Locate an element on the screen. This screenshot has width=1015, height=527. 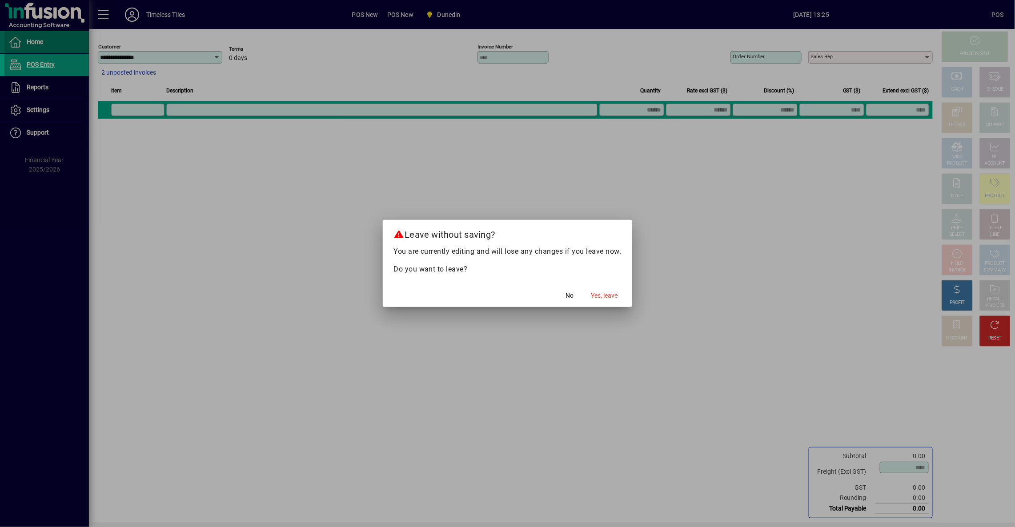
p: You are currently editing and will lose any changes if you leave now. is located at coordinates (507, 252).